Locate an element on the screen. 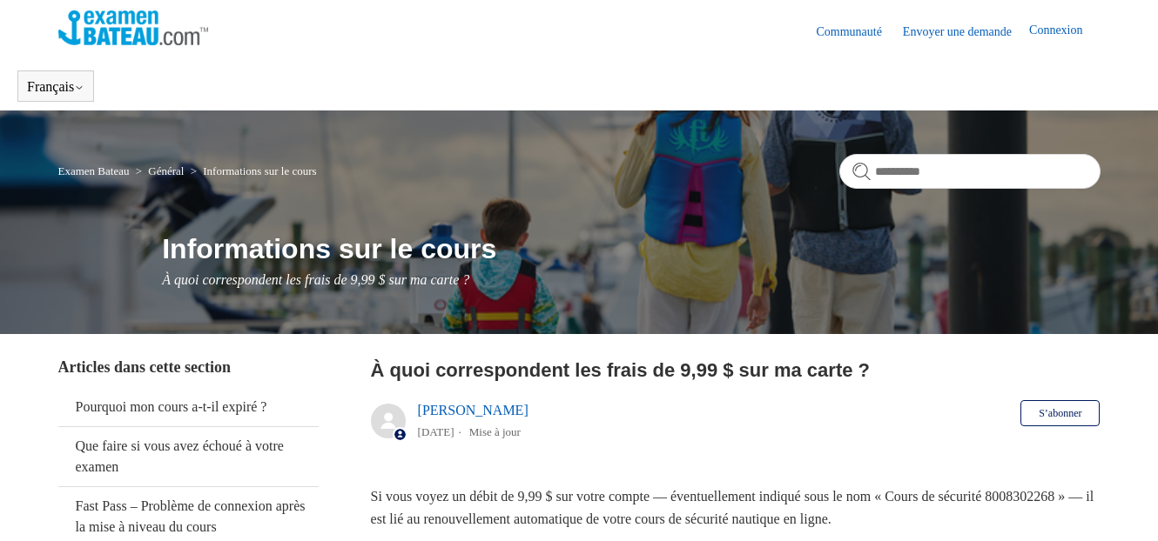 Image resolution: width=1158 pixels, height=541 pixels. a: Que faire si vous avez échoué à votre examen is located at coordinates (188, 457).